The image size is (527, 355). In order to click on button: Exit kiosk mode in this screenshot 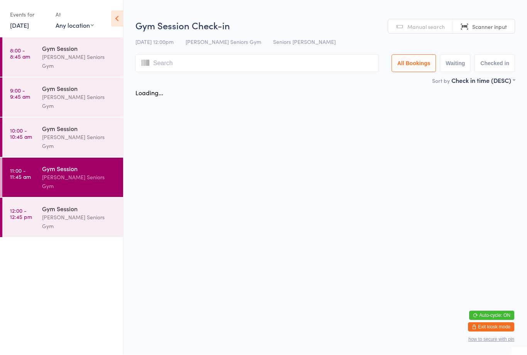, I will do `click(491, 327)`.